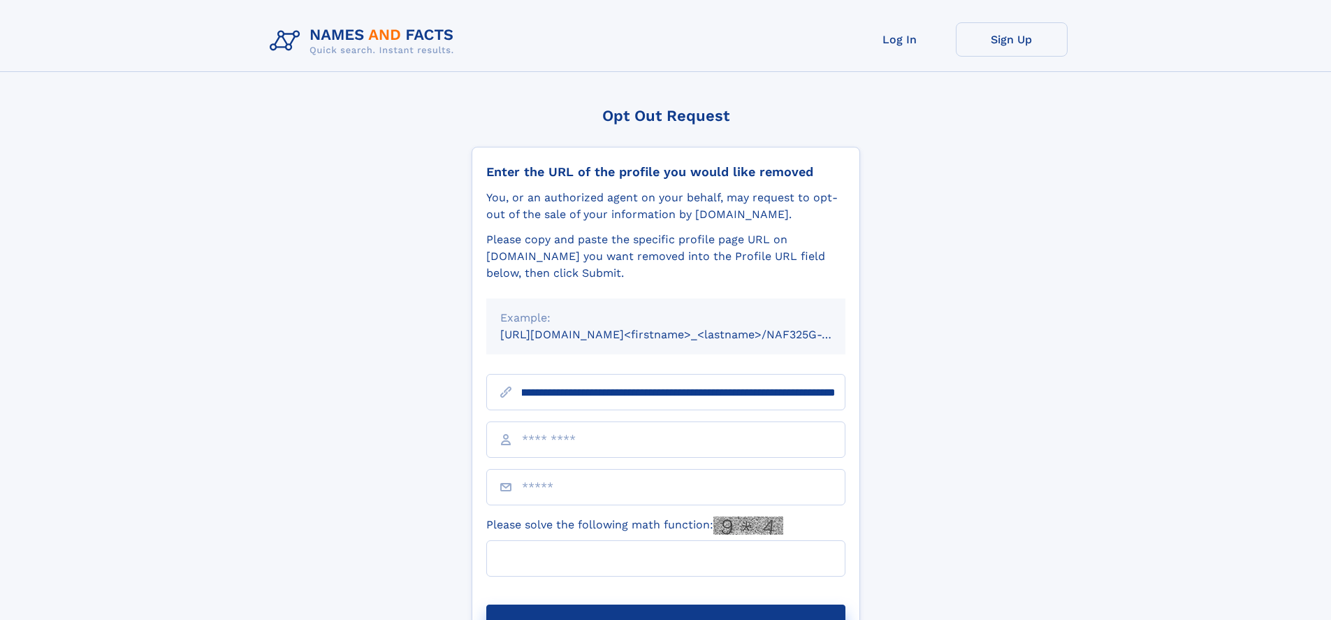 The width and height of the screenshot is (1331, 620). What do you see at coordinates (634, 525) in the screenshot?
I see `label: Please solve the following math function:` at bounding box center [634, 525].